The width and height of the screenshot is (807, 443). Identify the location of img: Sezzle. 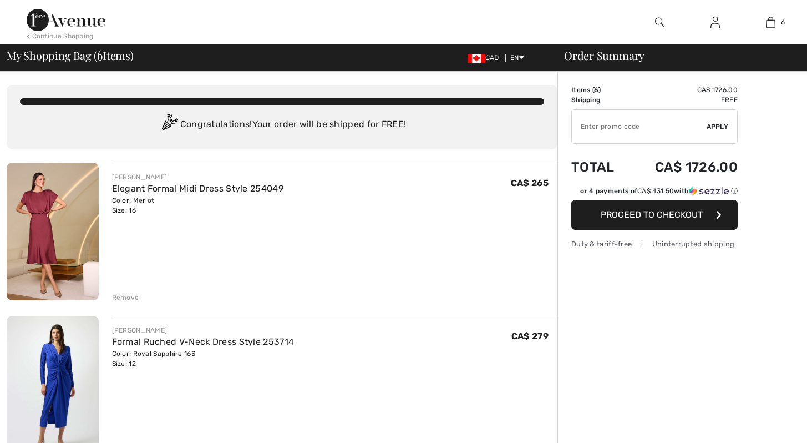
(709, 191).